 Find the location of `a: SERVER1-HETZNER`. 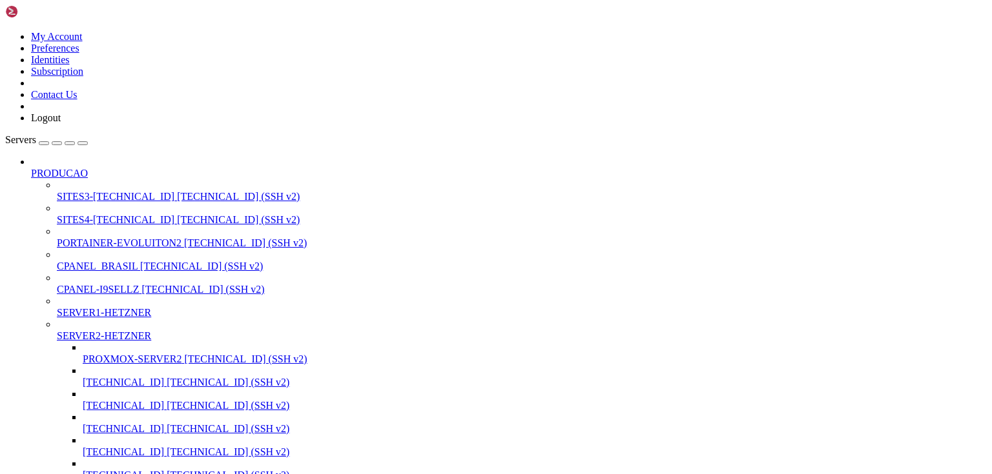

a: SERVER1-HETZNER is located at coordinates (522, 313).